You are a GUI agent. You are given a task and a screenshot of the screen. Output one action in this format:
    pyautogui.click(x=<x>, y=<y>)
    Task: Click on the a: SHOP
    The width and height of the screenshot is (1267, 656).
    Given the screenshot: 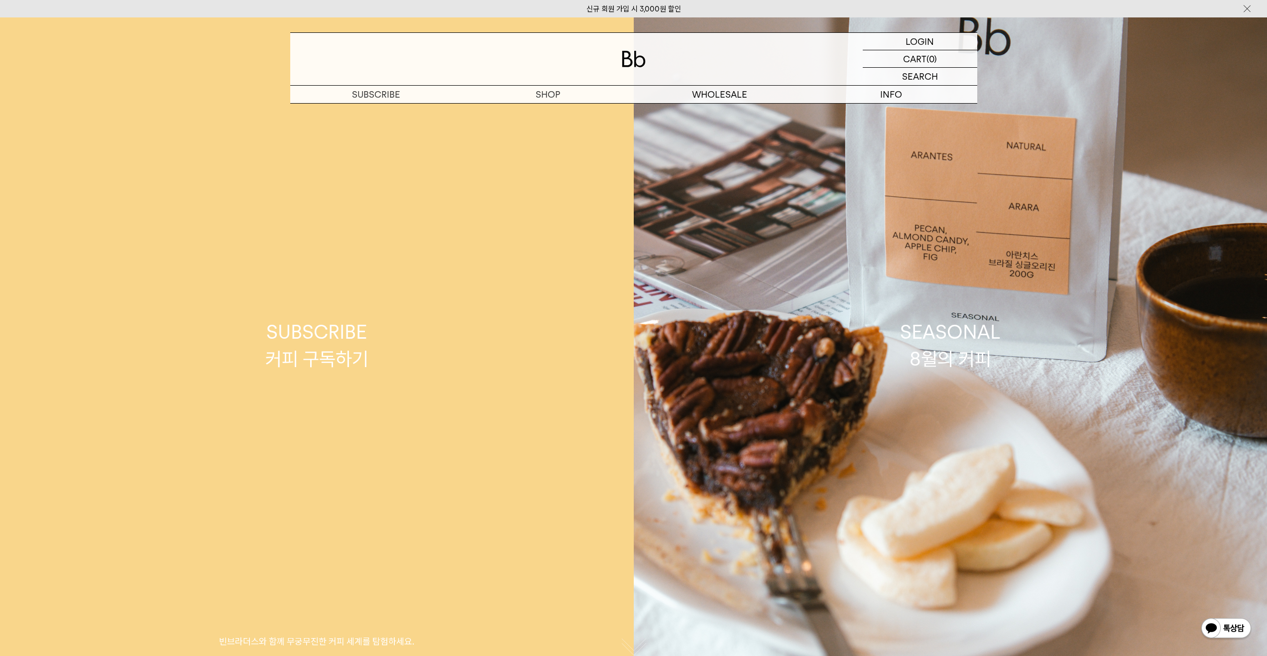 What is the action you would take?
    pyautogui.click(x=548, y=94)
    